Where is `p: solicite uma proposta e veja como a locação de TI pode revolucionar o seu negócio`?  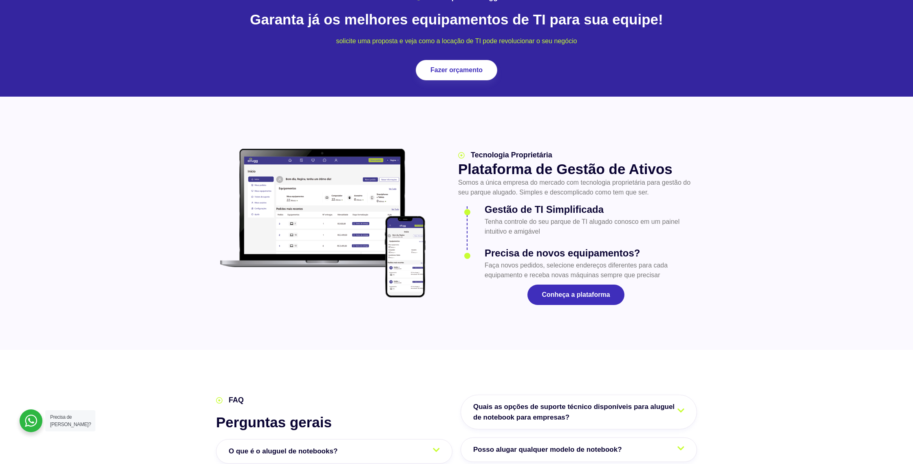 p: solicite uma proposta e veja como a locação de TI pode revolucionar o seu negócio is located at coordinates (457, 41).